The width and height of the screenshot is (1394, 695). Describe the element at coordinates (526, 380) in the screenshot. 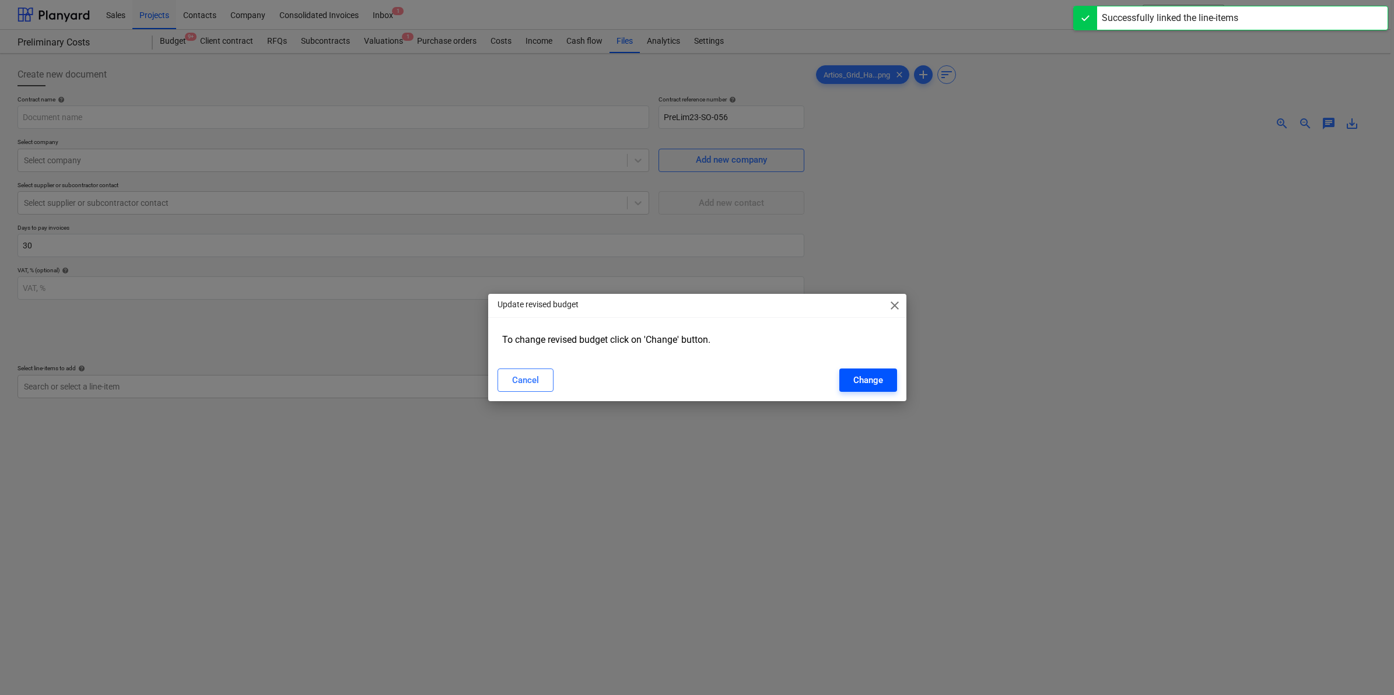

I see `button: Cancel` at that location.